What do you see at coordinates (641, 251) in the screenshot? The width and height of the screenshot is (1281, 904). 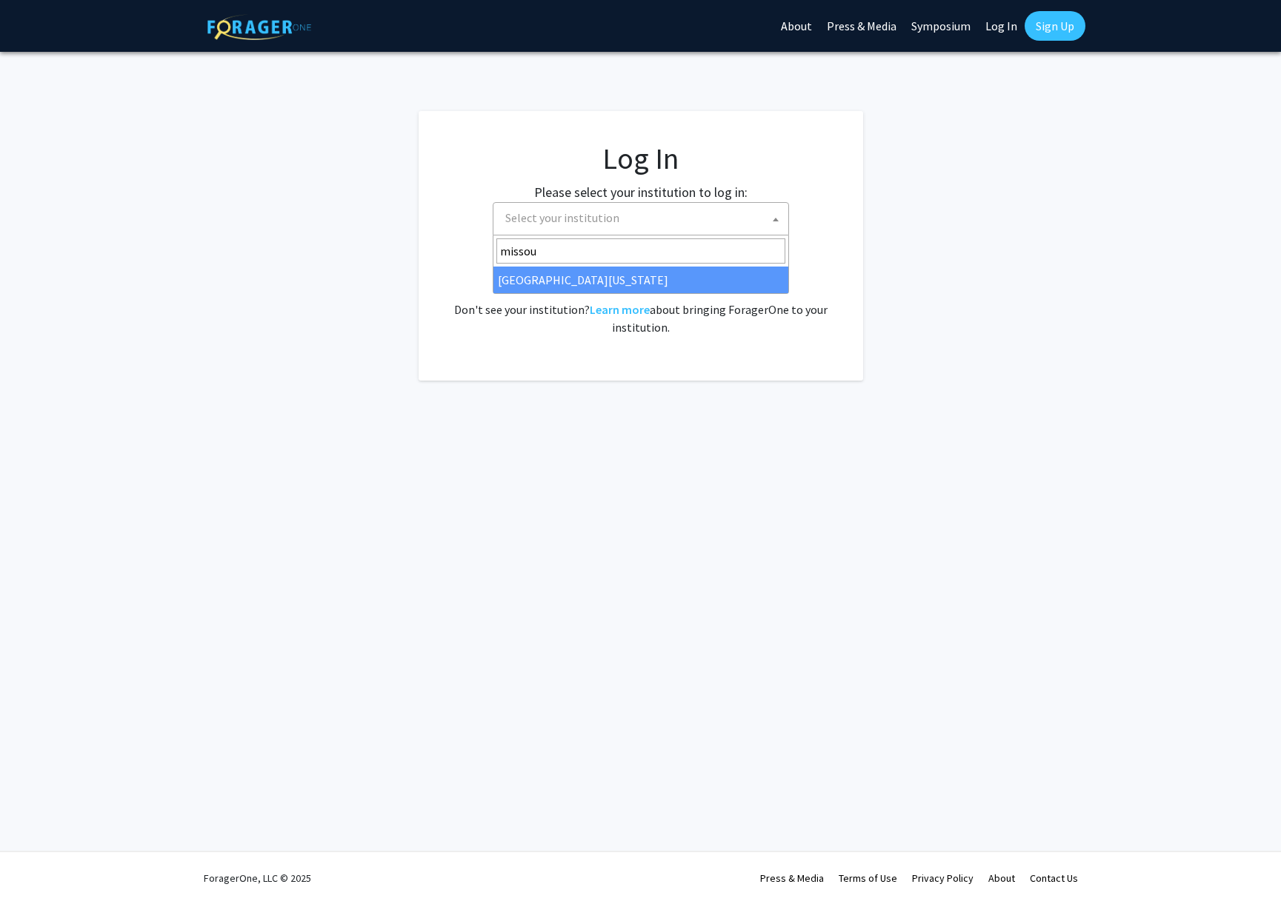 I see `input: Search` at bounding box center [641, 251].